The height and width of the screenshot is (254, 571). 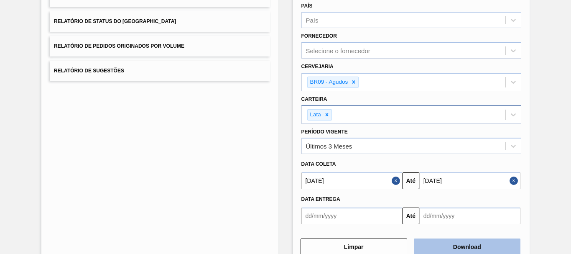 What do you see at coordinates (160, 46) in the screenshot?
I see `button: Relatório de Pedidos Originados por Volume` at bounding box center [160, 46].